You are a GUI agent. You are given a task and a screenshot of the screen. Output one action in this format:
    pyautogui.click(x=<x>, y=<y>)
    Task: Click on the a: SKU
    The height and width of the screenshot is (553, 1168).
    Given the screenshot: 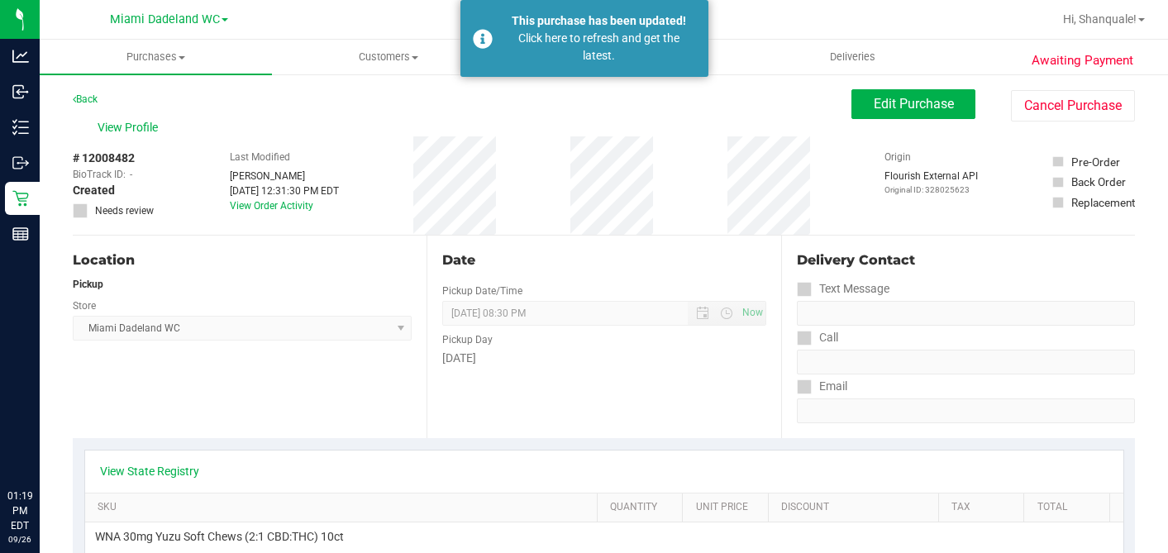 What is the action you would take?
    pyautogui.click(x=344, y=508)
    